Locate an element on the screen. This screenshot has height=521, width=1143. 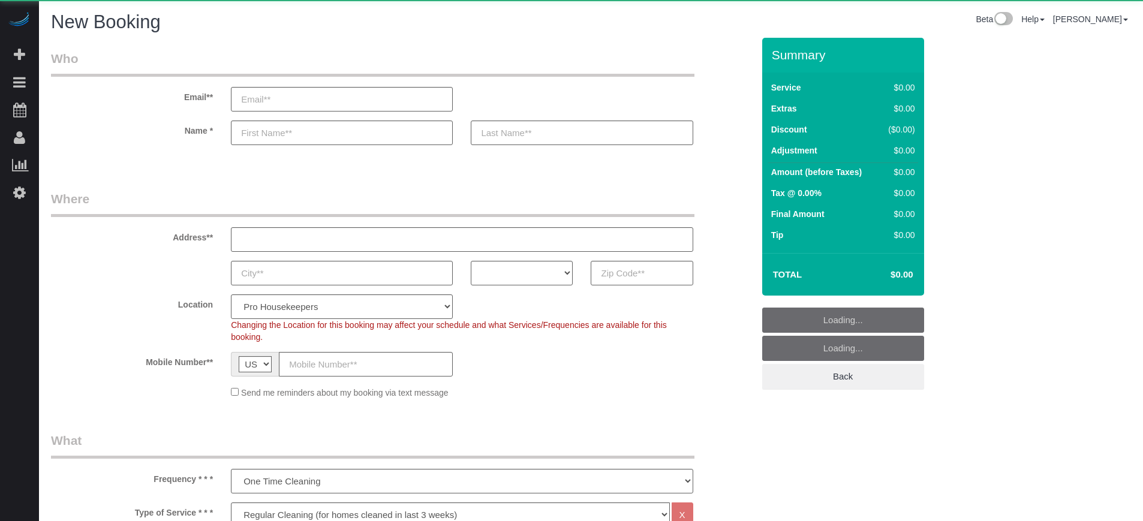
label: Type of Service * * * is located at coordinates (132, 510).